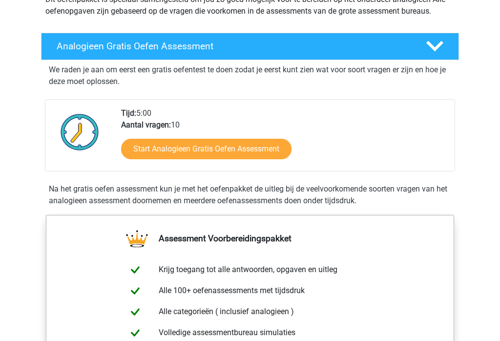 The image size is (500, 341). I want to click on b: Aantal vragen:, so click(146, 125).